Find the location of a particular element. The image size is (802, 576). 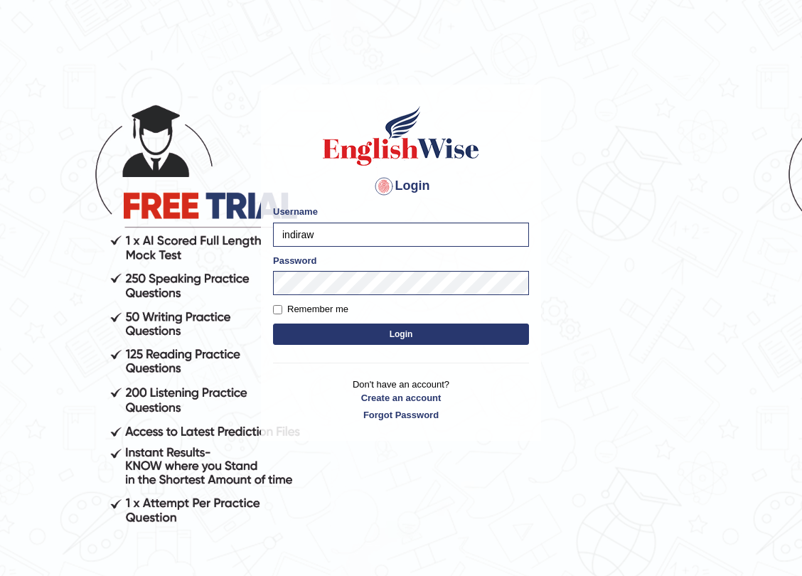

p: Don't have an account? is located at coordinates (401, 399).